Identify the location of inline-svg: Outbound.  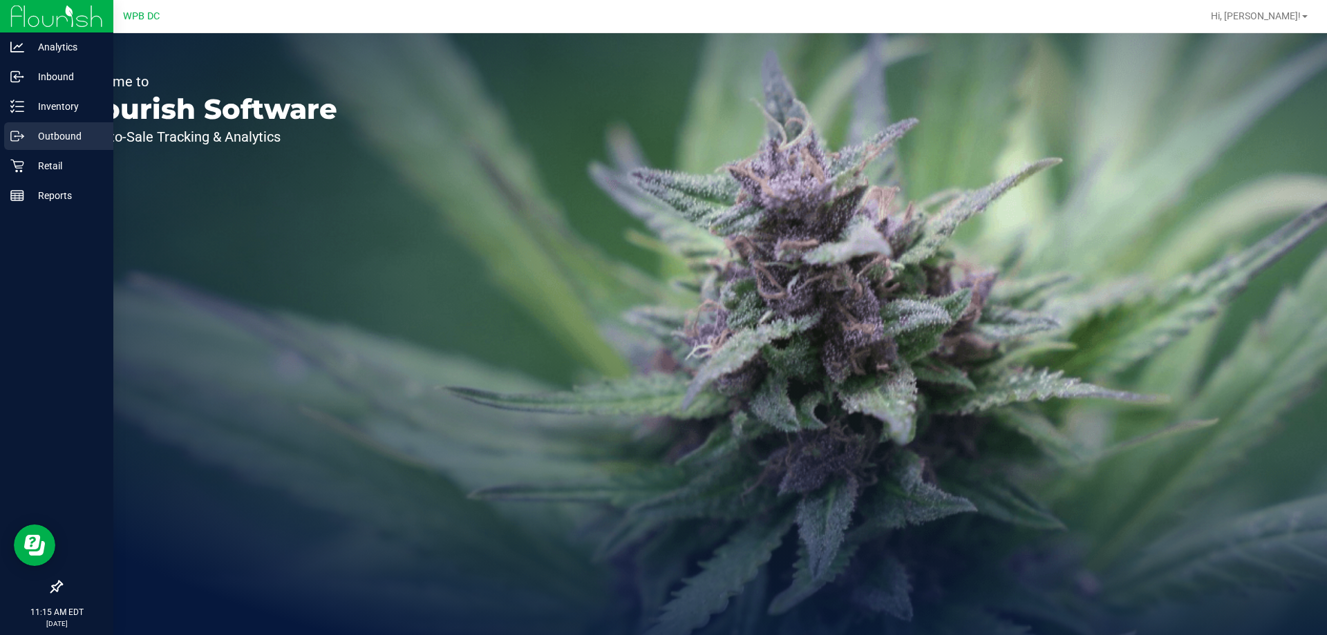
(17, 136).